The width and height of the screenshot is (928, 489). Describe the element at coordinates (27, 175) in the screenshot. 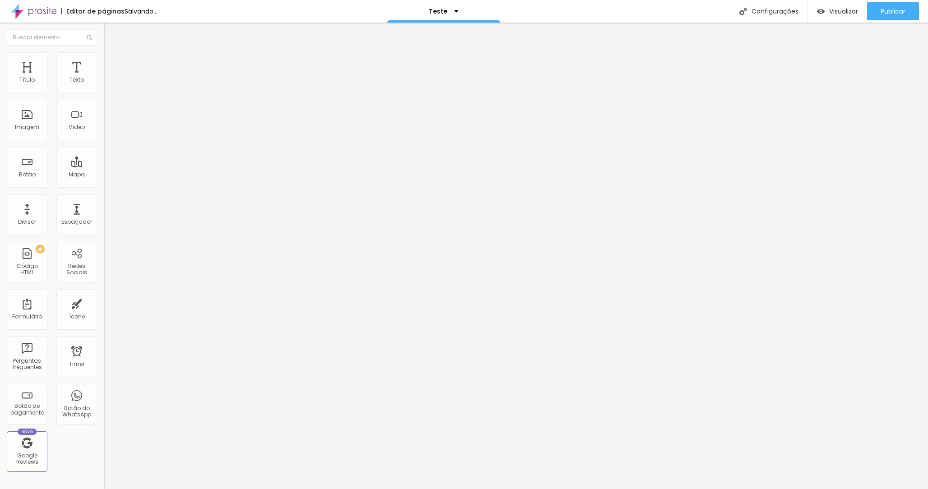

I see `div: Botão` at that location.